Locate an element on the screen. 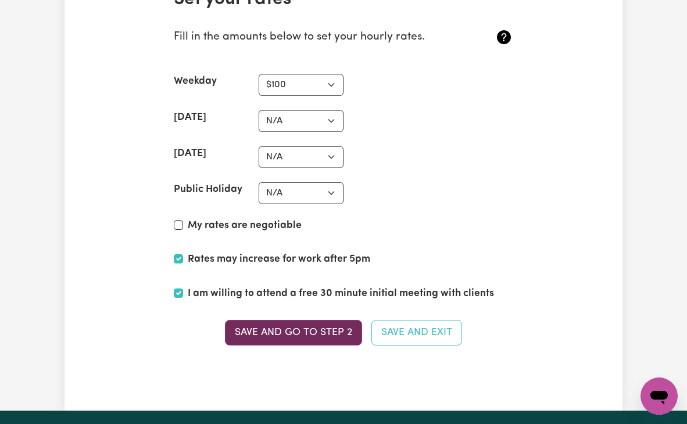 The width and height of the screenshot is (687, 424). label: My rates are negotiable is located at coordinates (245, 226).